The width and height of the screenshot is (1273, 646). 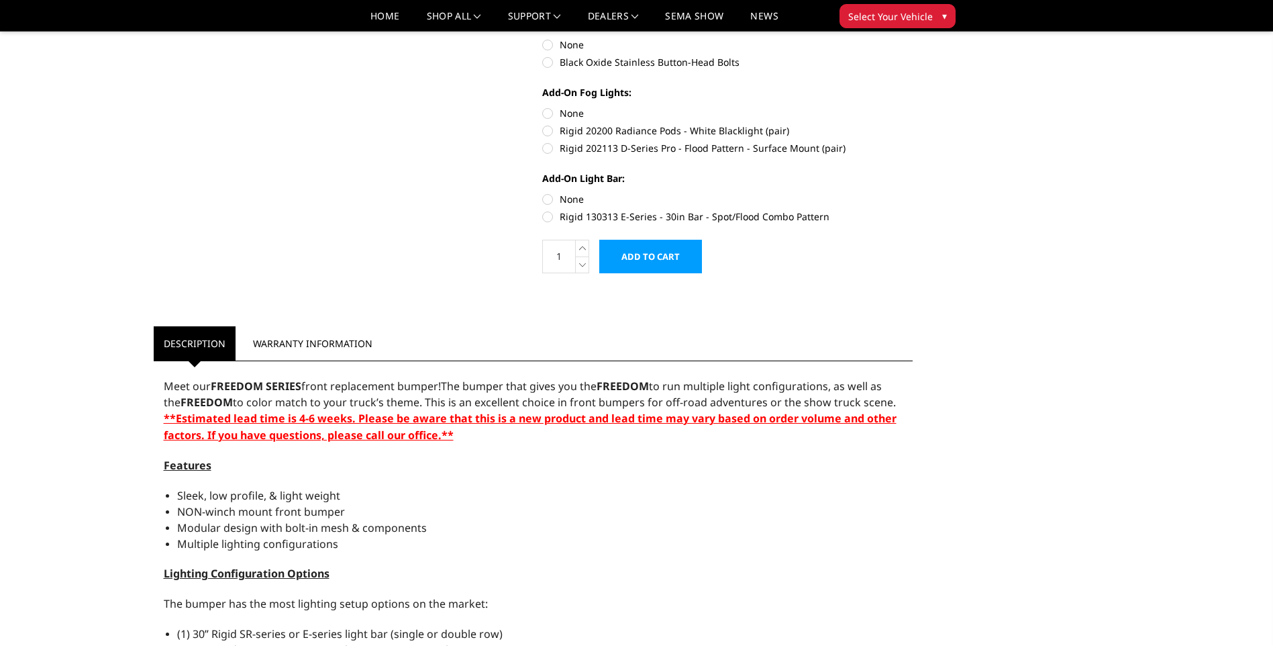 I want to click on a: Home, so click(x=385, y=21).